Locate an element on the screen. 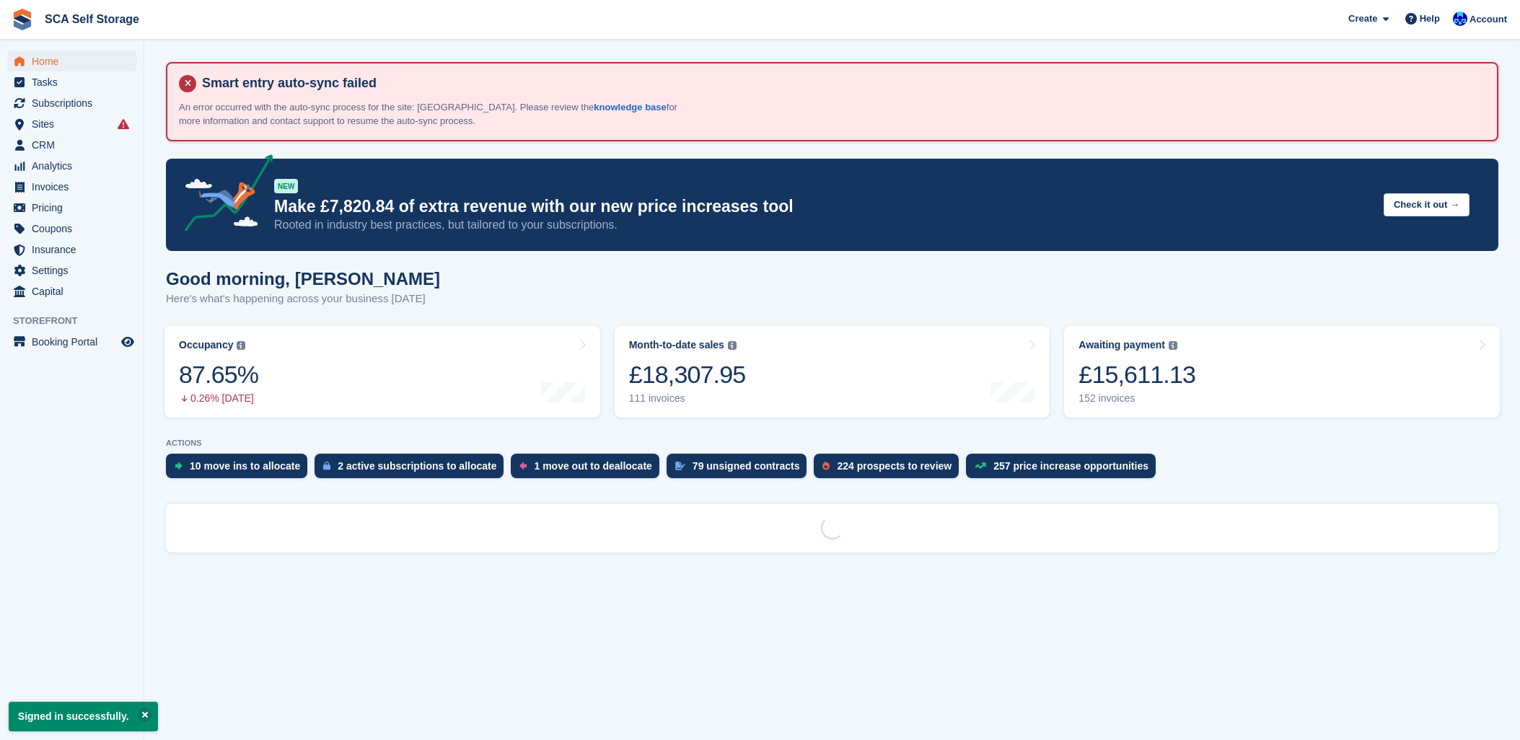  img: Kelly Neesham is located at coordinates (1461, 19).